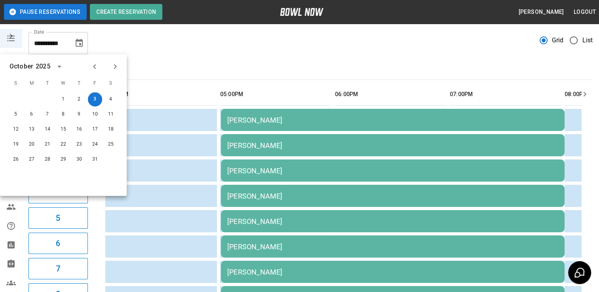 Image resolution: width=599 pixels, height=292 pixels. I want to click on div: October, so click(21, 66).